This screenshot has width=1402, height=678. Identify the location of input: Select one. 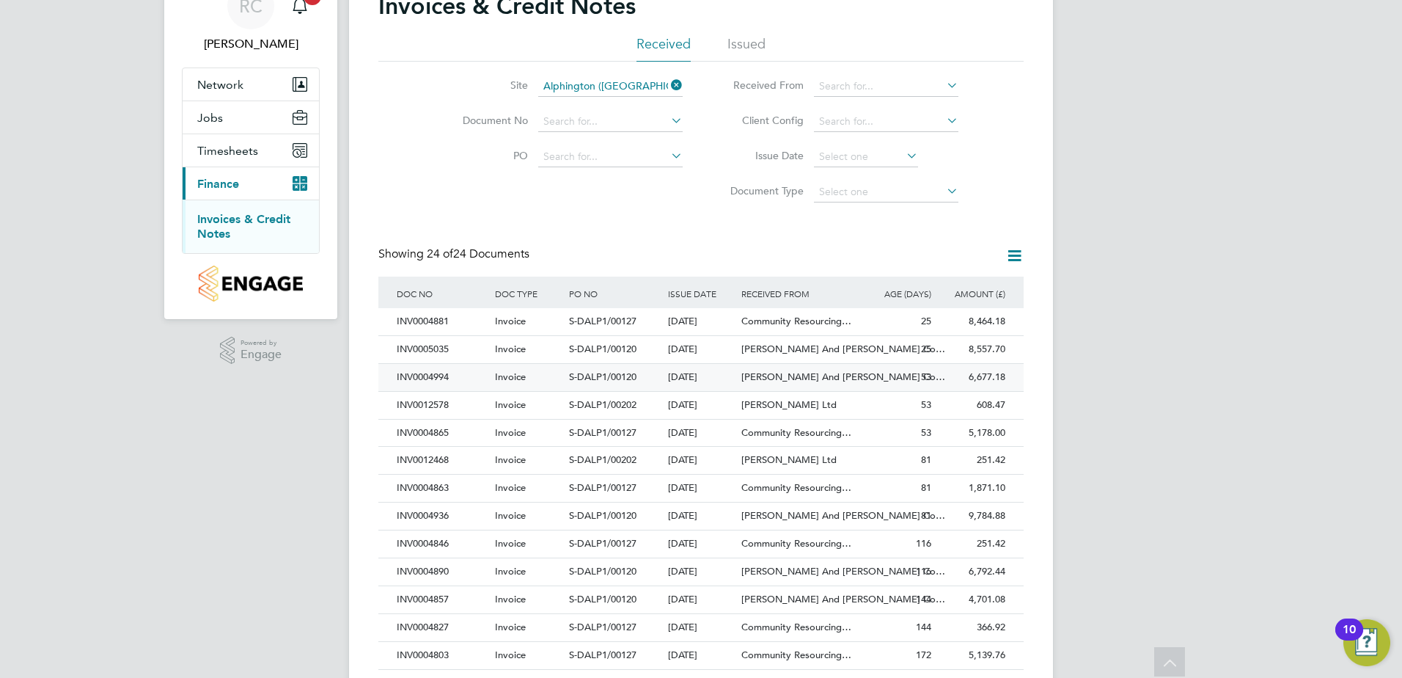
(886, 192).